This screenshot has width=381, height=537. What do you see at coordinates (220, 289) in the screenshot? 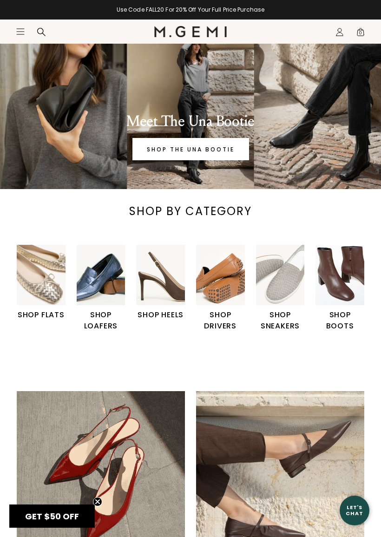
I see `a: SHOP DRIVERS` at bounding box center [220, 289].